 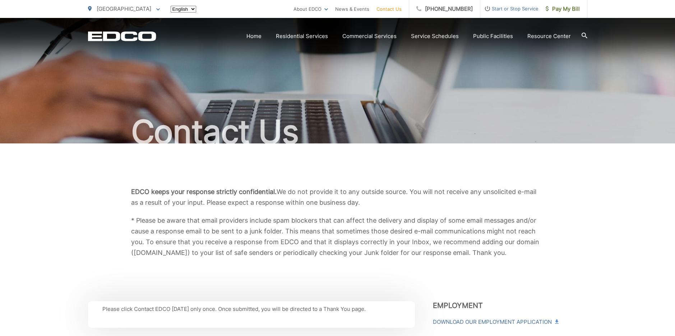 I want to click on a: Contact Us, so click(x=389, y=9).